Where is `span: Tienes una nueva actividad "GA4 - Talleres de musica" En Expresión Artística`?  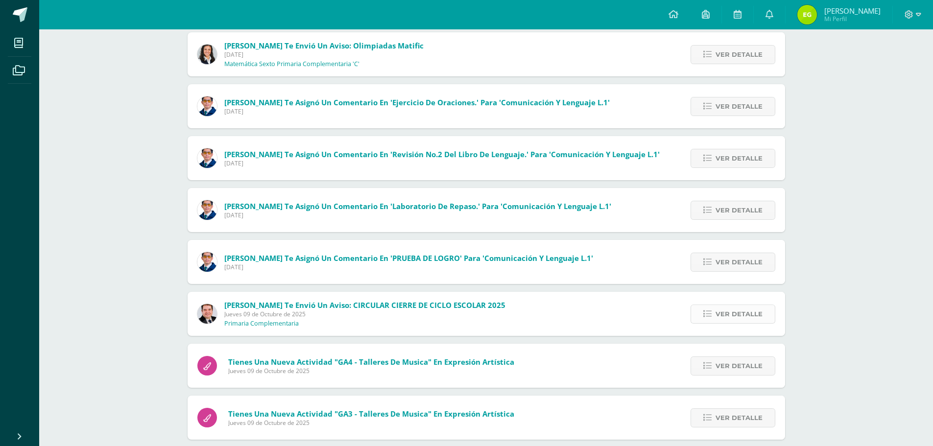
span: Tienes una nueva actividad "GA4 - Talleres de musica" En Expresión Artística is located at coordinates (371, 362).